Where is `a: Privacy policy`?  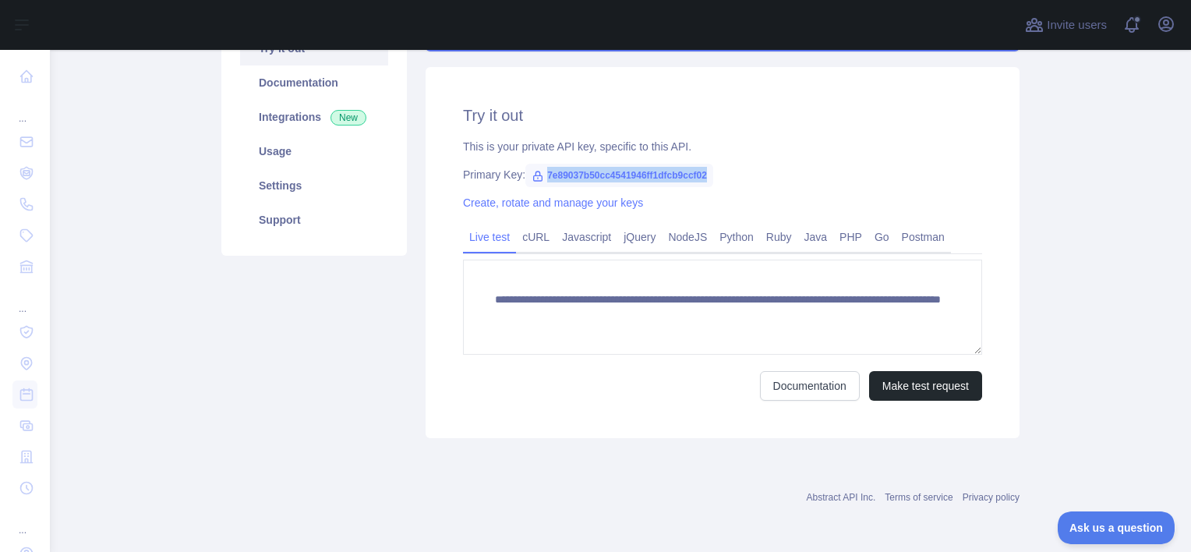 a: Privacy policy is located at coordinates (991, 497).